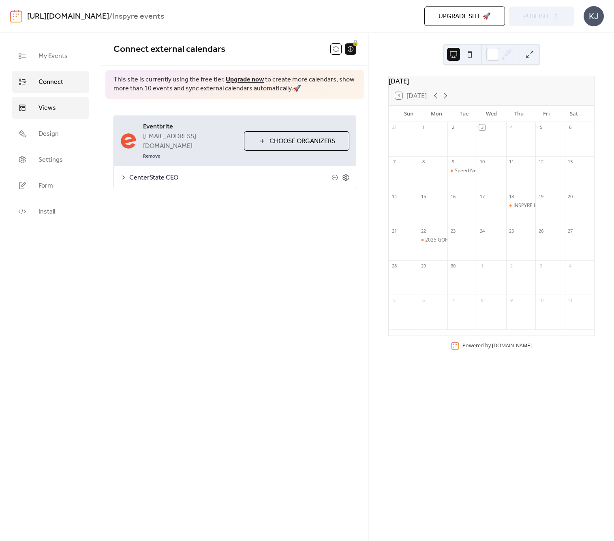  I want to click on div: 25, so click(511, 231).